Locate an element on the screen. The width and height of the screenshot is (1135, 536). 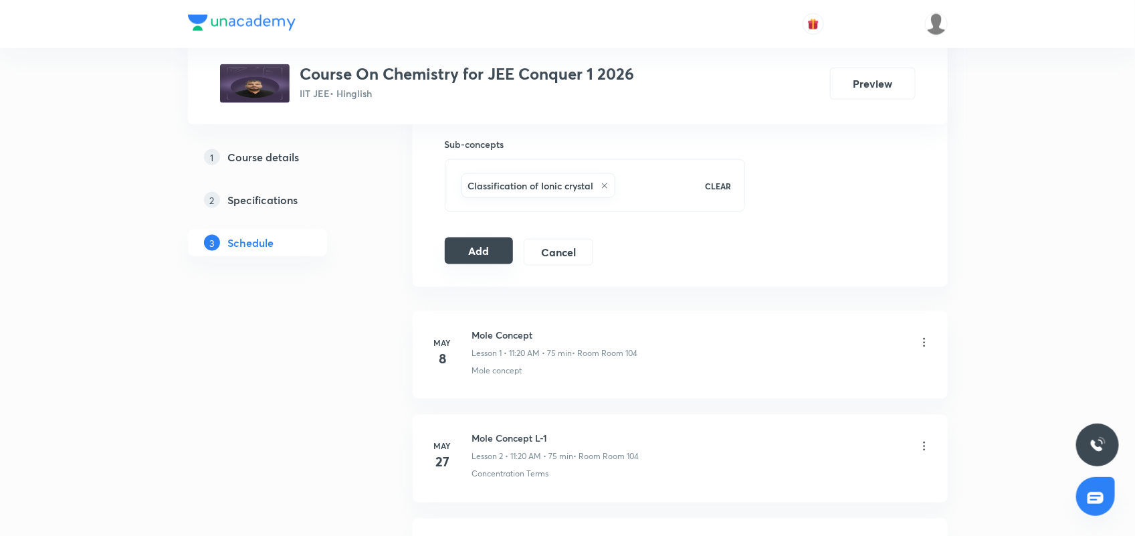
p: 3 is located at coordinates (212, 243).